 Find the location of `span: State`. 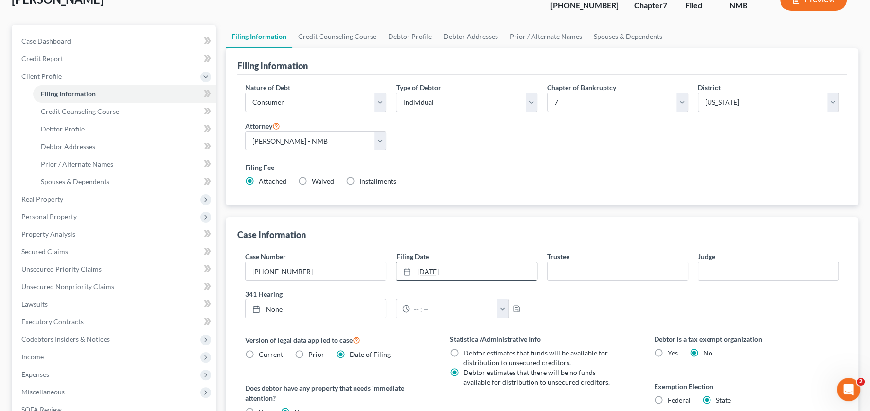

span: State is located at coordinates (723, 399).